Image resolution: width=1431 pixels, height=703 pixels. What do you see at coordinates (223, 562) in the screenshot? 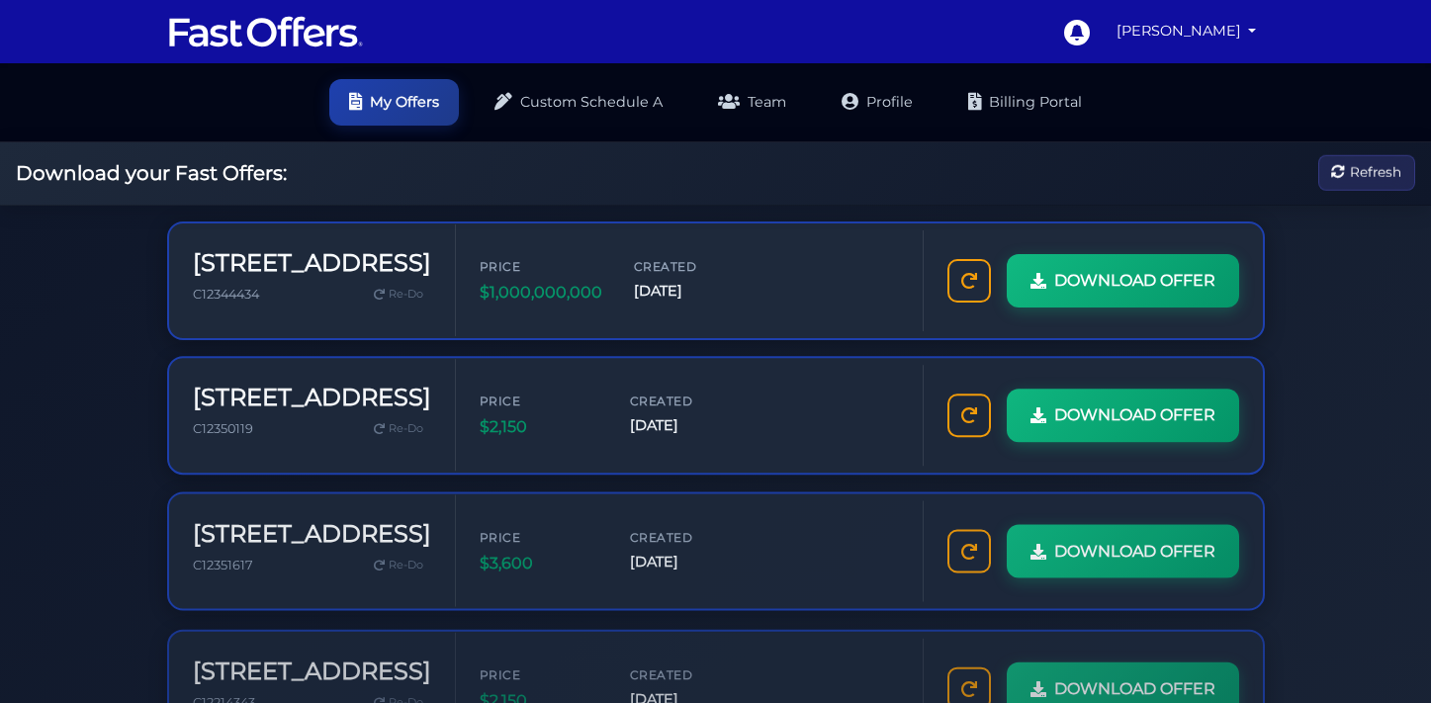
I see `span: C12351617` at bounding box center [223, 562].